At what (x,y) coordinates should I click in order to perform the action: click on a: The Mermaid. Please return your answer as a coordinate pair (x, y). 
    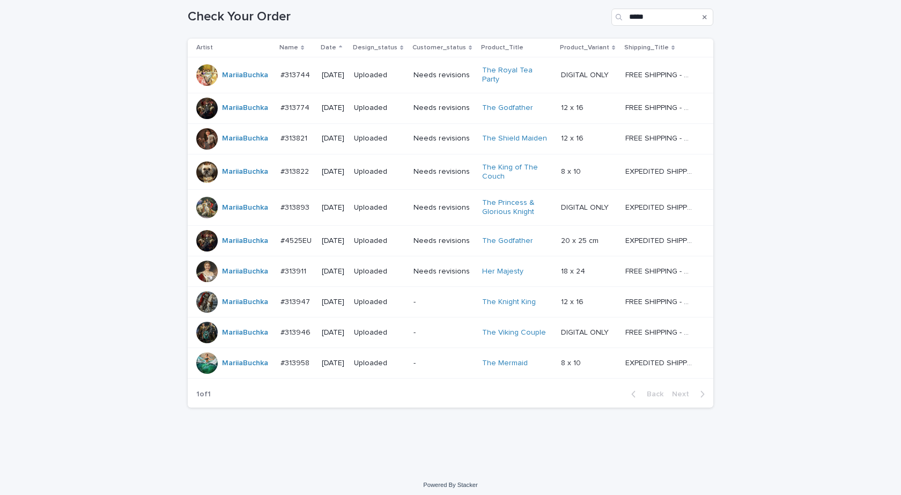
    Looking at the image, I should click on (505, 363).